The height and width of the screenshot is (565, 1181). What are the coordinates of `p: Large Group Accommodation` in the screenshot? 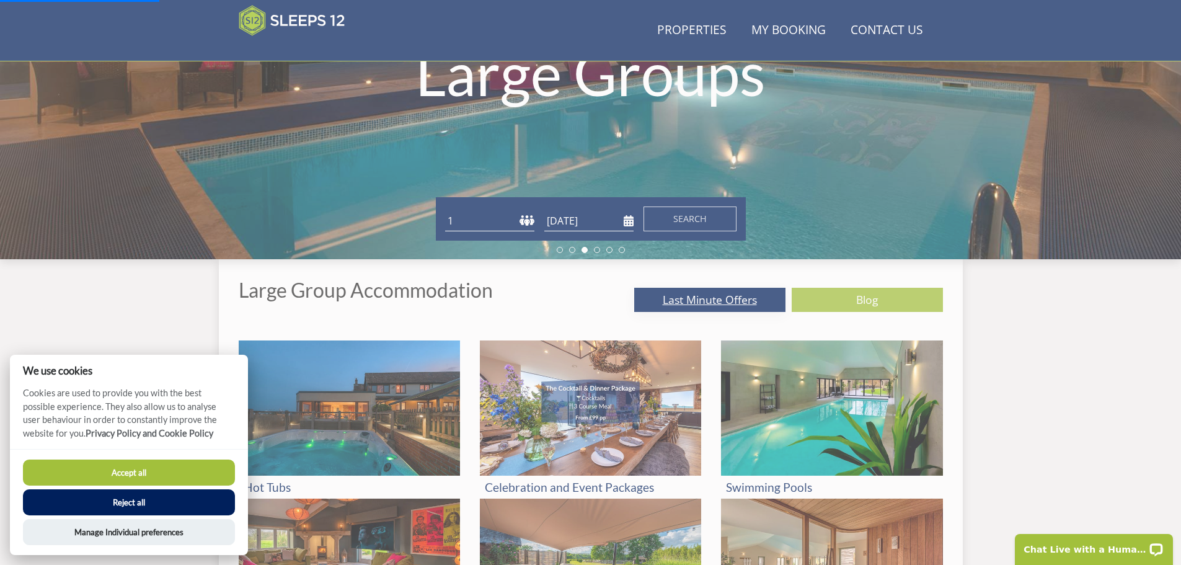 It's located at (366, 289).